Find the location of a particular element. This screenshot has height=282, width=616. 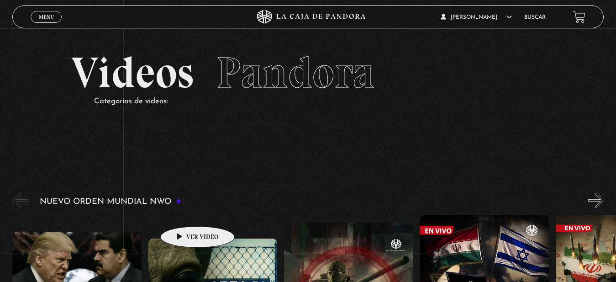

span: Cerrar is located at coordinates (46, 25).